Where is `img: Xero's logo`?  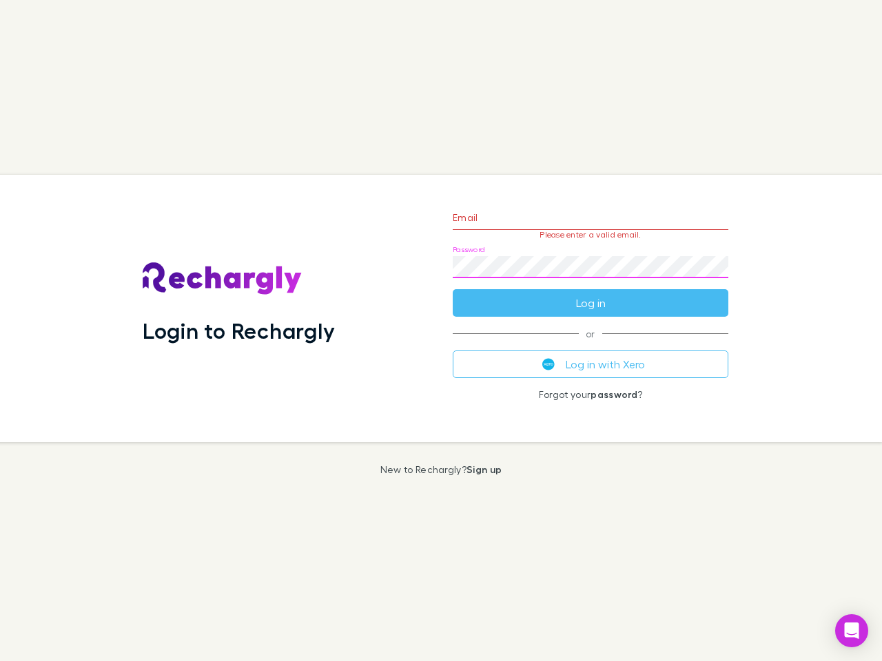 img: Xero's logo is located at coordinates (548, 364).